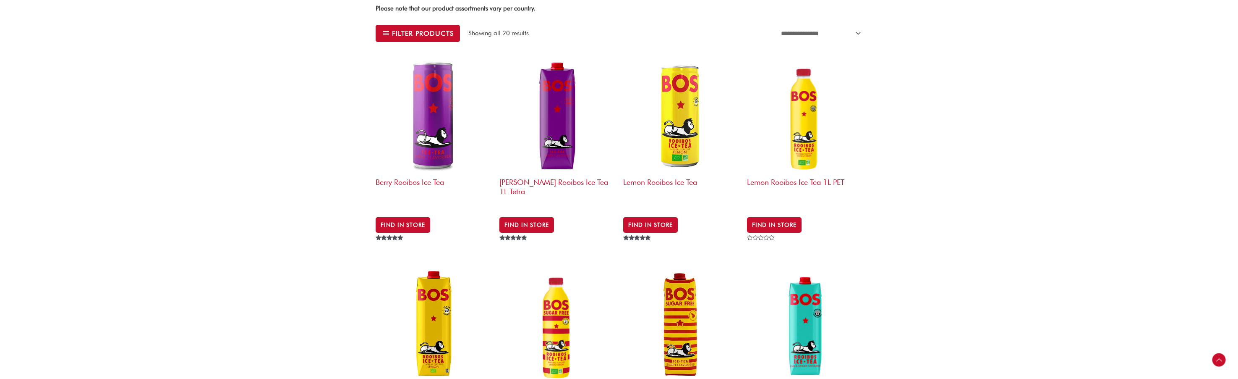  What do you see at coordinates (681, 133) in the screenshot?
I see `a: Lemon Rooibos Ice Tea` at bounding box center [681, 133].